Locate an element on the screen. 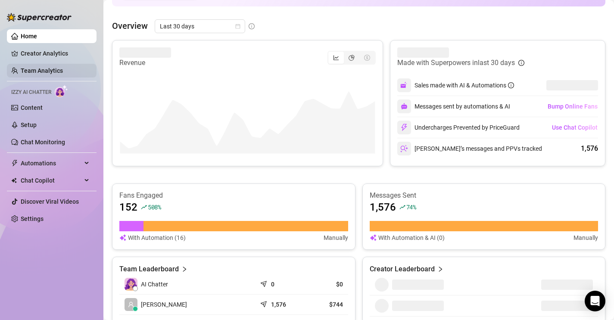  span: Chat Copilot is located at coordinates (51, 180).